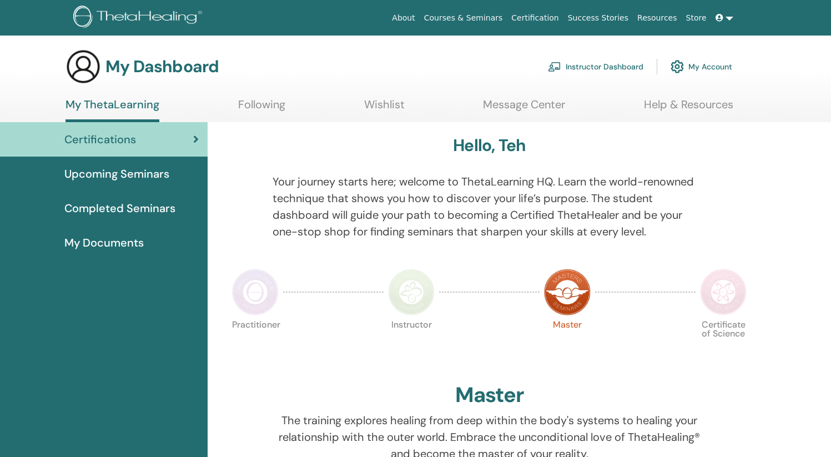 This screenshot has height=457, width=831. Describe the element at coordinates (384, 108) in the screenshot. I see `a: Wishlist` at that location.